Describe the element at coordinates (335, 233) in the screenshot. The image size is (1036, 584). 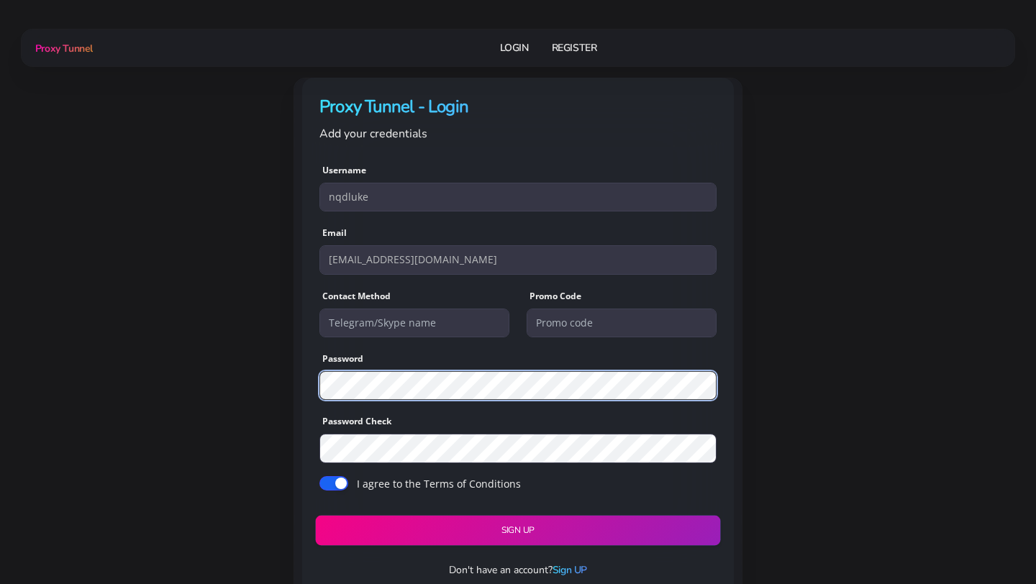
I see `label: Email` at that location.